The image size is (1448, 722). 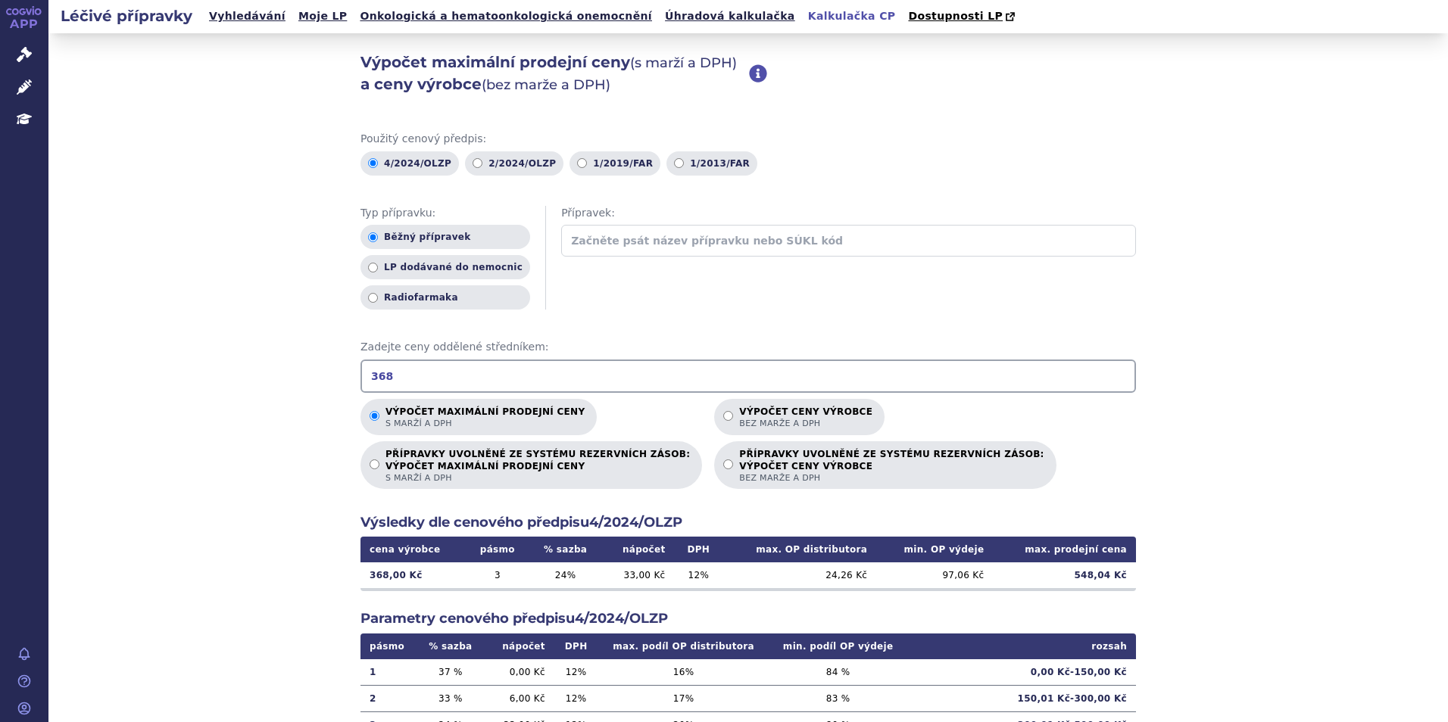 I want to click on input: Začněte psát název přípravku nebo SÚKL kód, so click(x=848, y=241).